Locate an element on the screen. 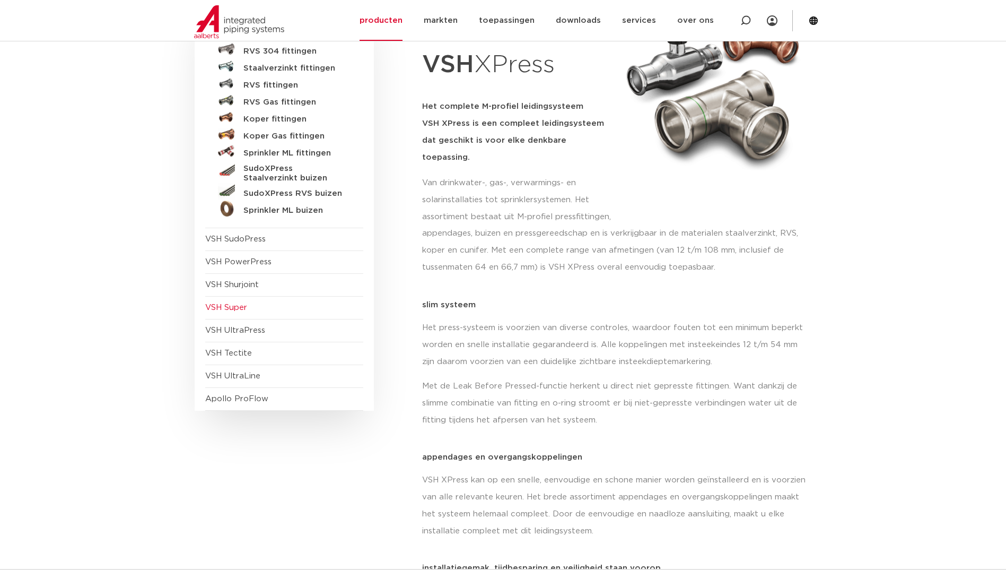 The height and width of the screenshot is (570, 1006). h5: RVS Gas fittingen is located at coordinates (296, 102).